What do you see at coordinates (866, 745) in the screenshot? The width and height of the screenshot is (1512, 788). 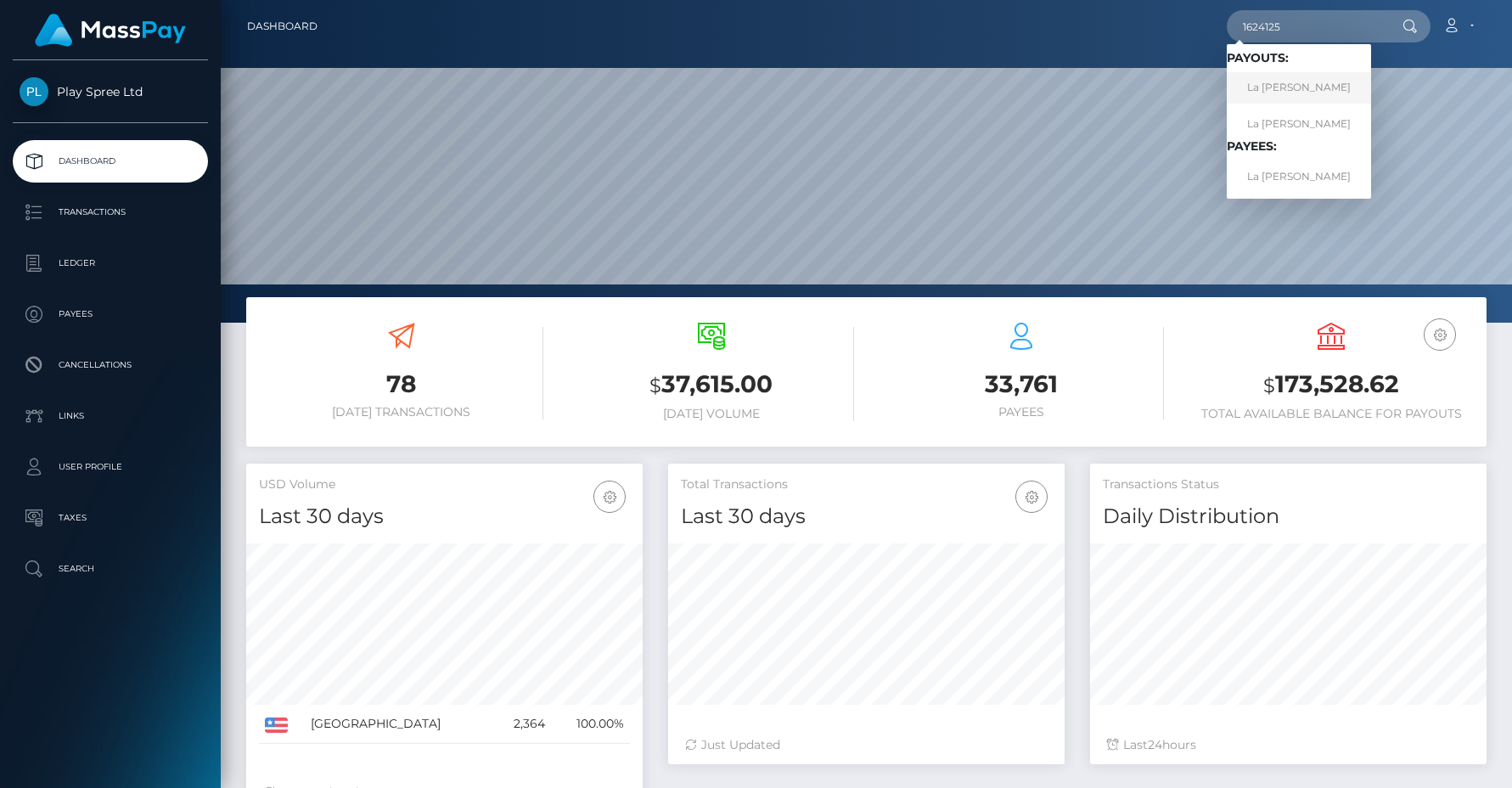 I see `div: Just Updated` at bounding box center [866, 745].